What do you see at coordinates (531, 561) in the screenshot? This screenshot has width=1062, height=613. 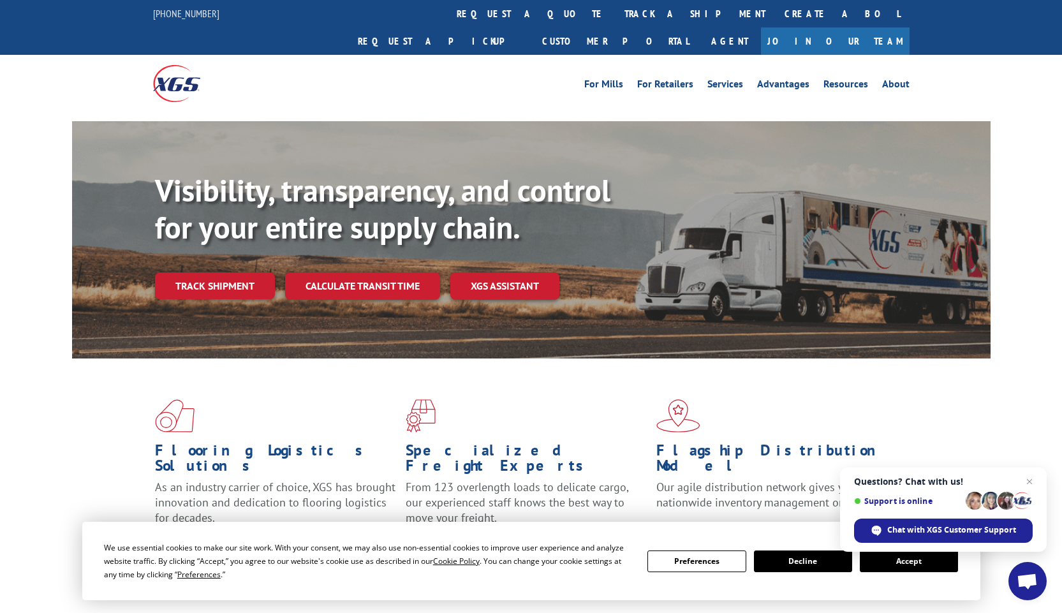 I see `div: Cookie Consent Prompt` at bounding box center [531, 561].